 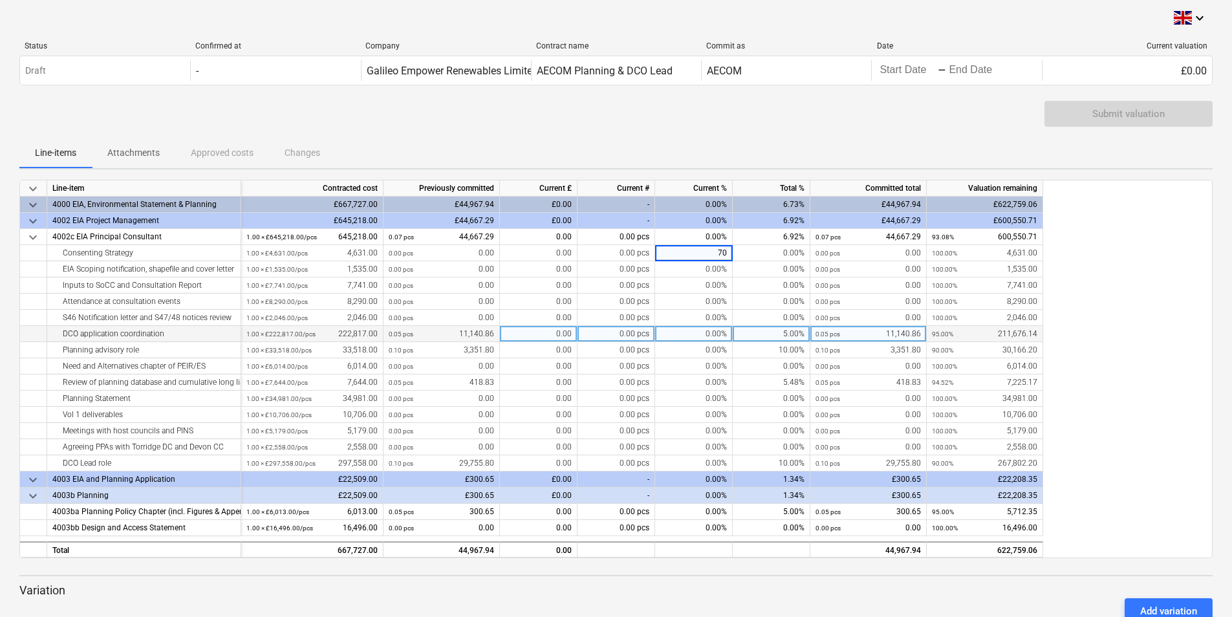 I want to click on div: £22,509.00, so click(x=312, y=496).